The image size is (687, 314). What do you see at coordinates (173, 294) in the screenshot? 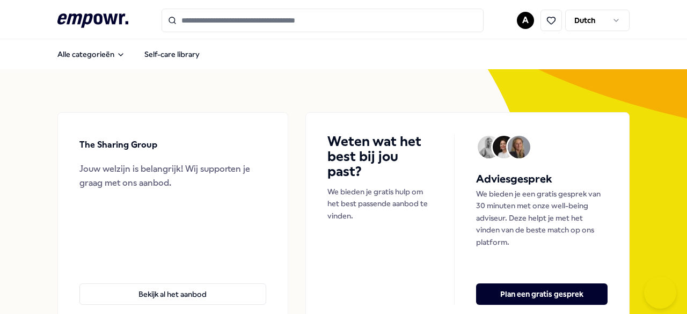
I see `button: Bekijk al het aanbod` at bounding box center [173, 294].